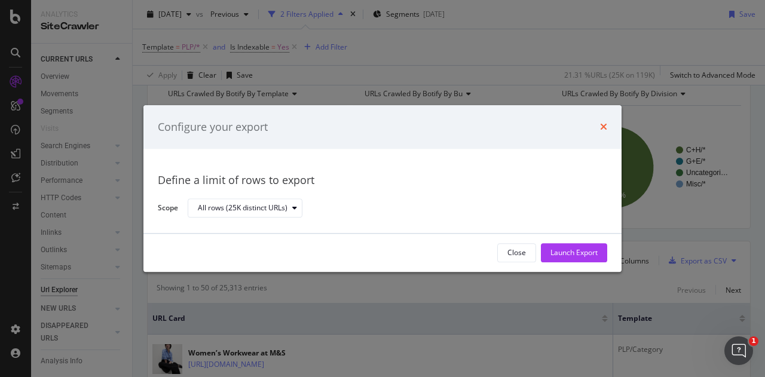 The image size is (765, 377). What do you see at coordinates (574, 253) in the screenshot?
I see `div: Launch Export` at bounding box center [574, 253].